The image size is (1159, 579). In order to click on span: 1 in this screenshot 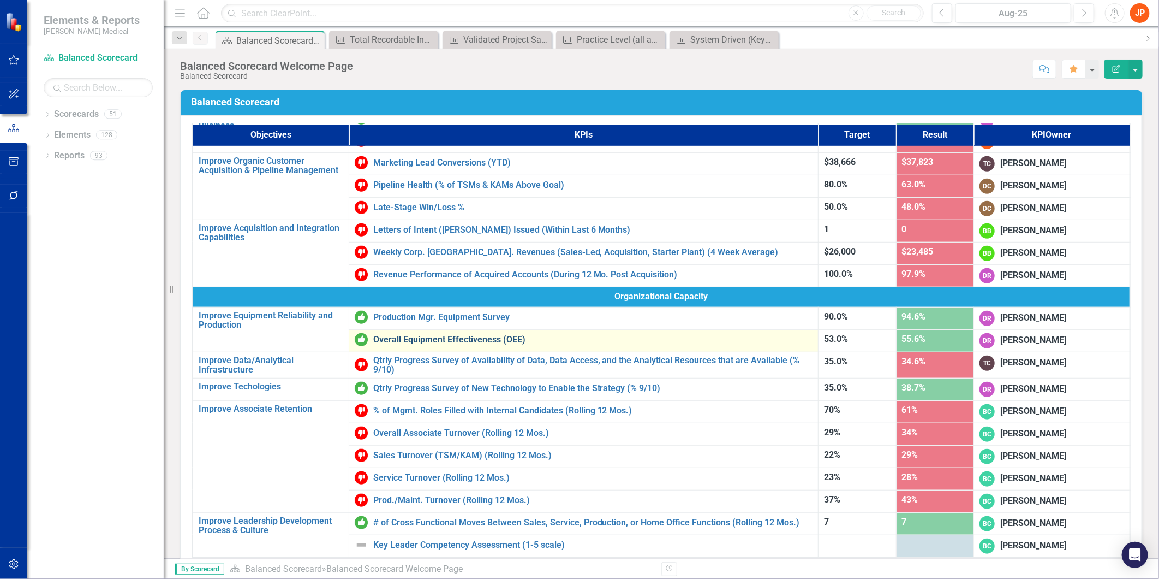, I will do `click(826, 229)`.